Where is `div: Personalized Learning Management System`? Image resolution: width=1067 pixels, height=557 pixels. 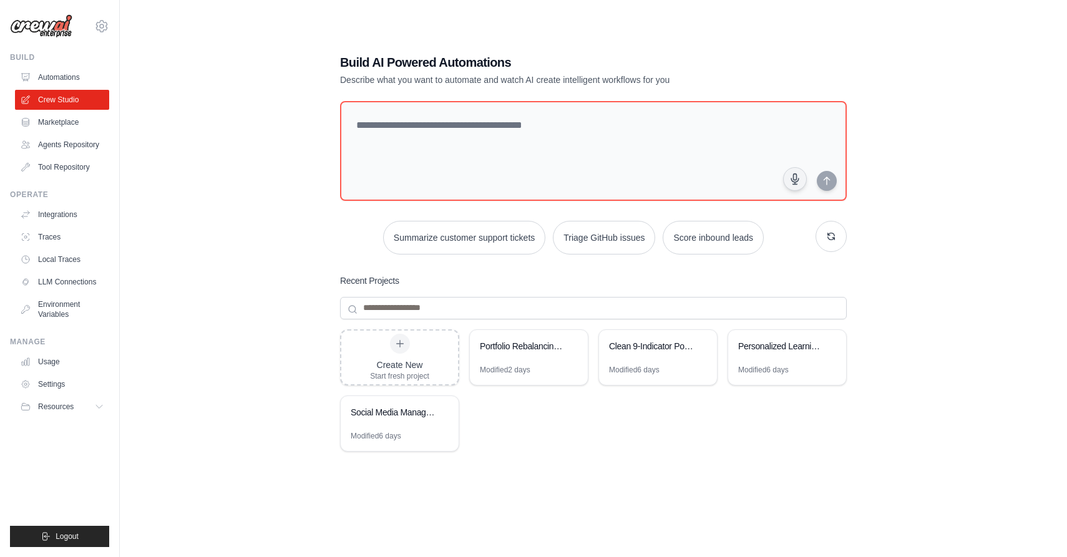
div: Personalized Learning Management System is located at coordinates (781, 346).